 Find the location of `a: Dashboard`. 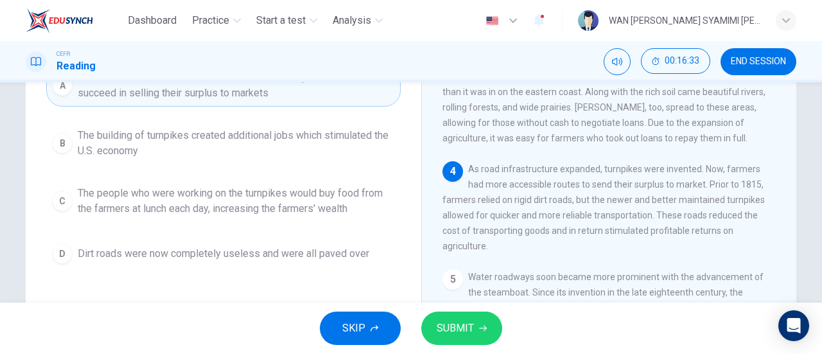

a: Dashboard is located at coordinates (152, 21).